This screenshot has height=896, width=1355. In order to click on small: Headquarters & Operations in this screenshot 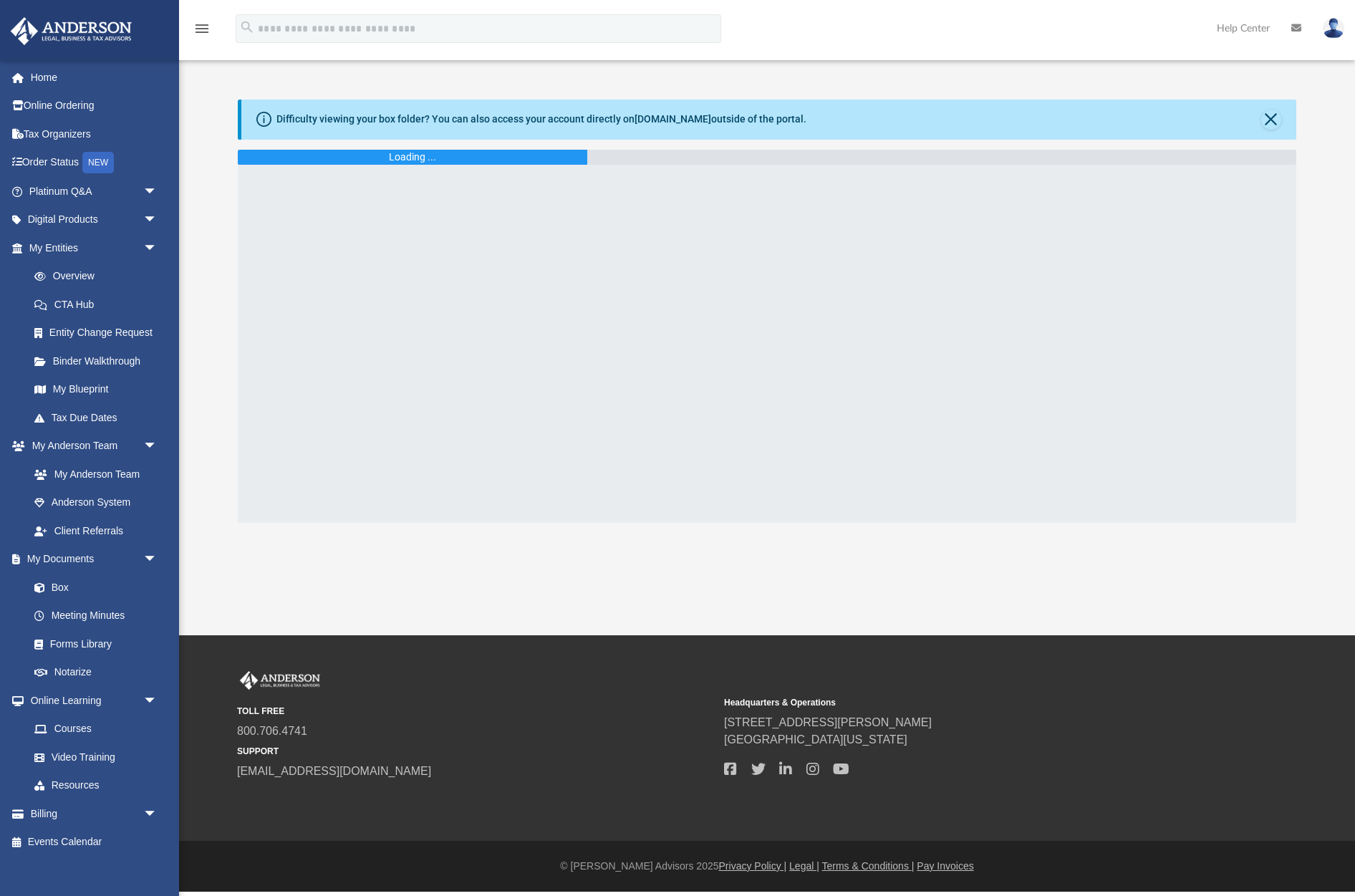, I will do `click(962, 702)`.